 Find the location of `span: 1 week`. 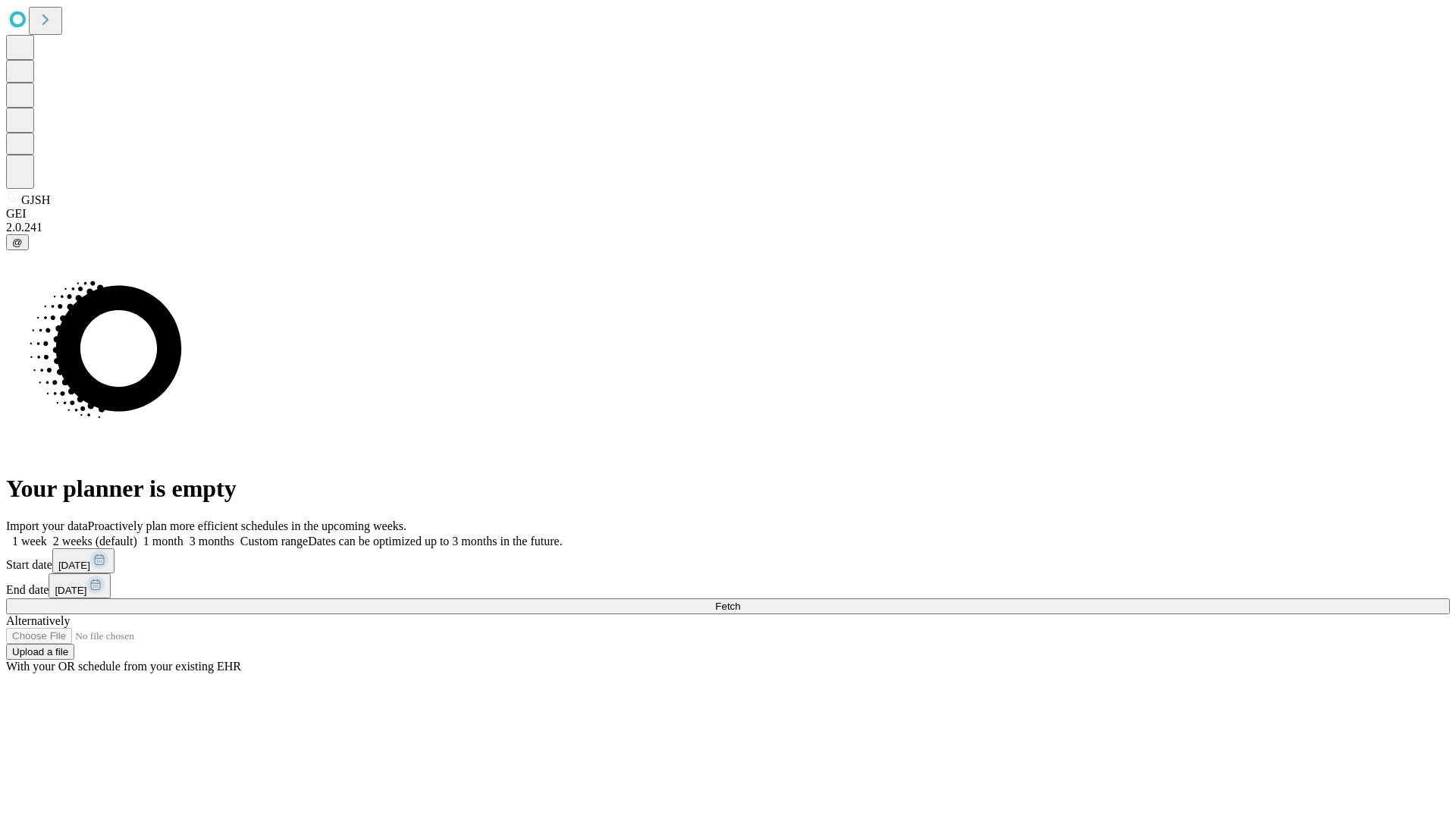

span: 1 week is located at coordinates (30, 541).